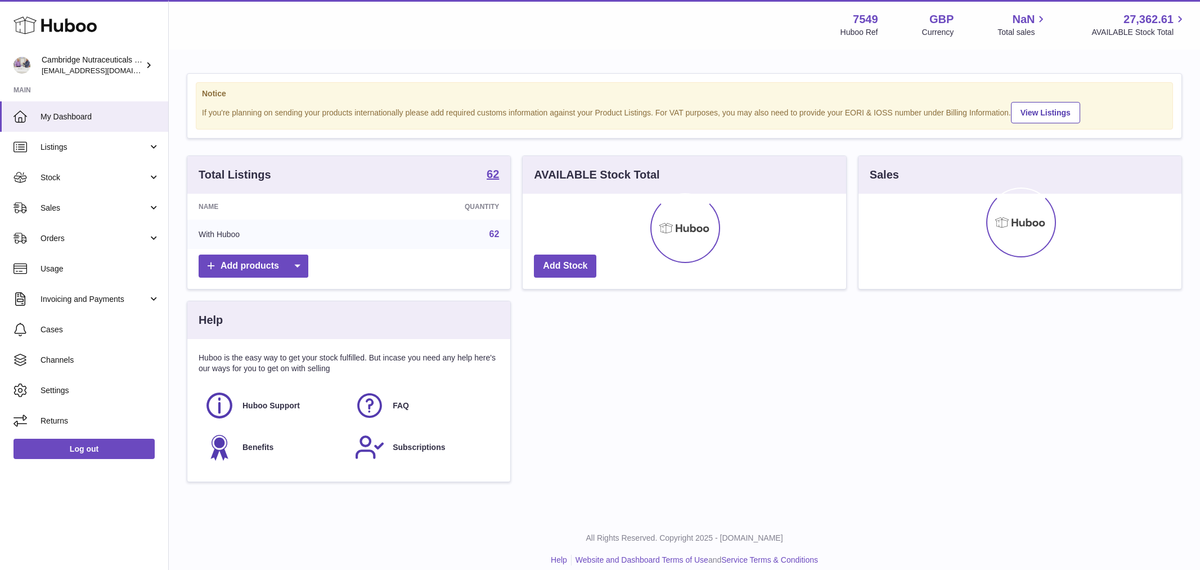 The image size is (1200, 570). What do you see at coordinates (100, 116) in the screenshot?
I see `span: My Dashboard` at bounding box center [100, 116].